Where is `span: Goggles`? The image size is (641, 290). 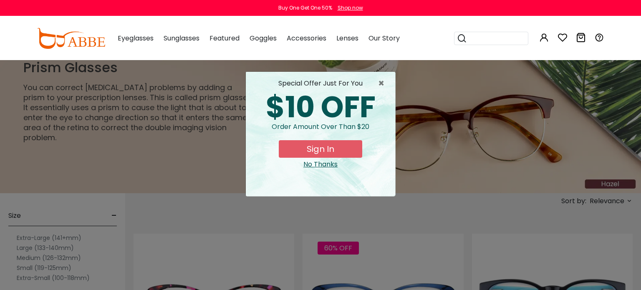
span: Goggles is located at coordinates (263, 38).